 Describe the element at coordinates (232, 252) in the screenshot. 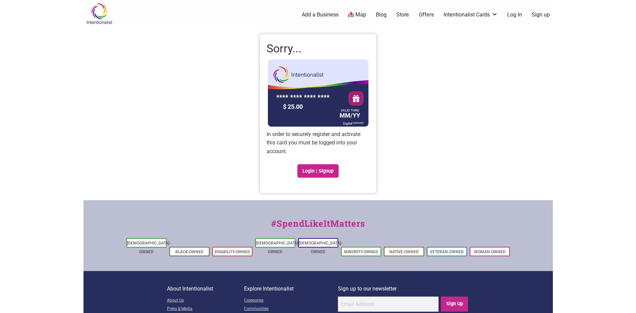

I see `a: Disability-Owned` at that location.